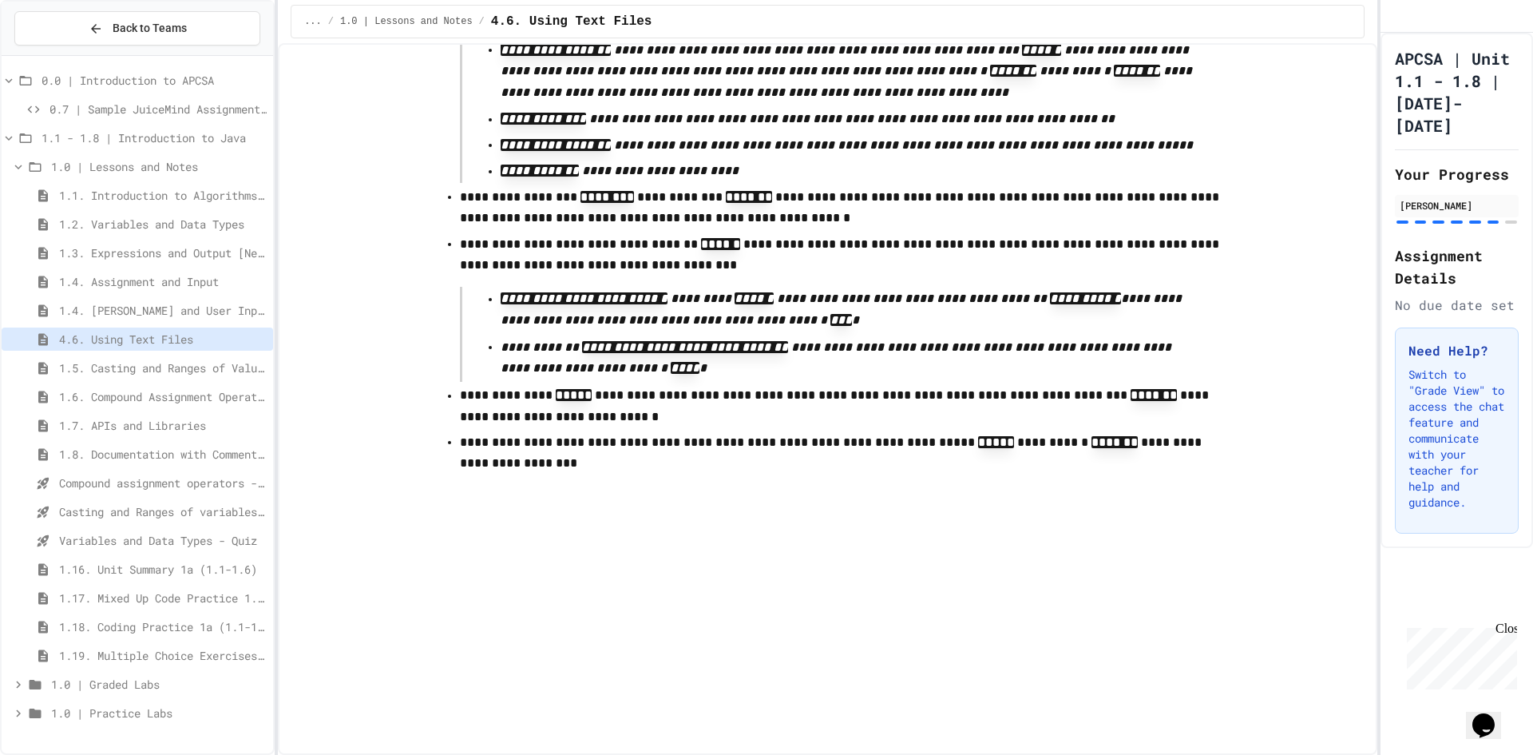  Describe the element at coordinates (163, 281) in the screenshot. I see `span: 1.4. Assignment and Input` at that location.